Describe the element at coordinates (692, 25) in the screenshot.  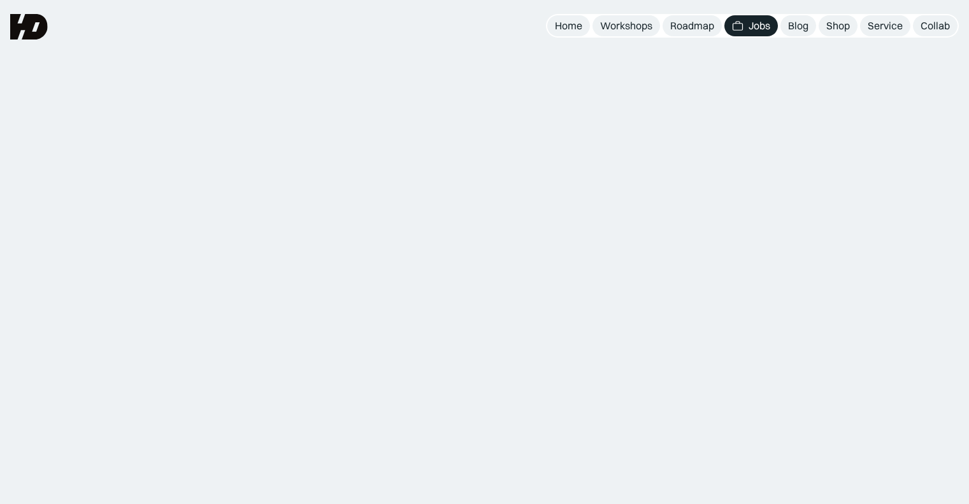
I see `a: Roadmap` at that location.